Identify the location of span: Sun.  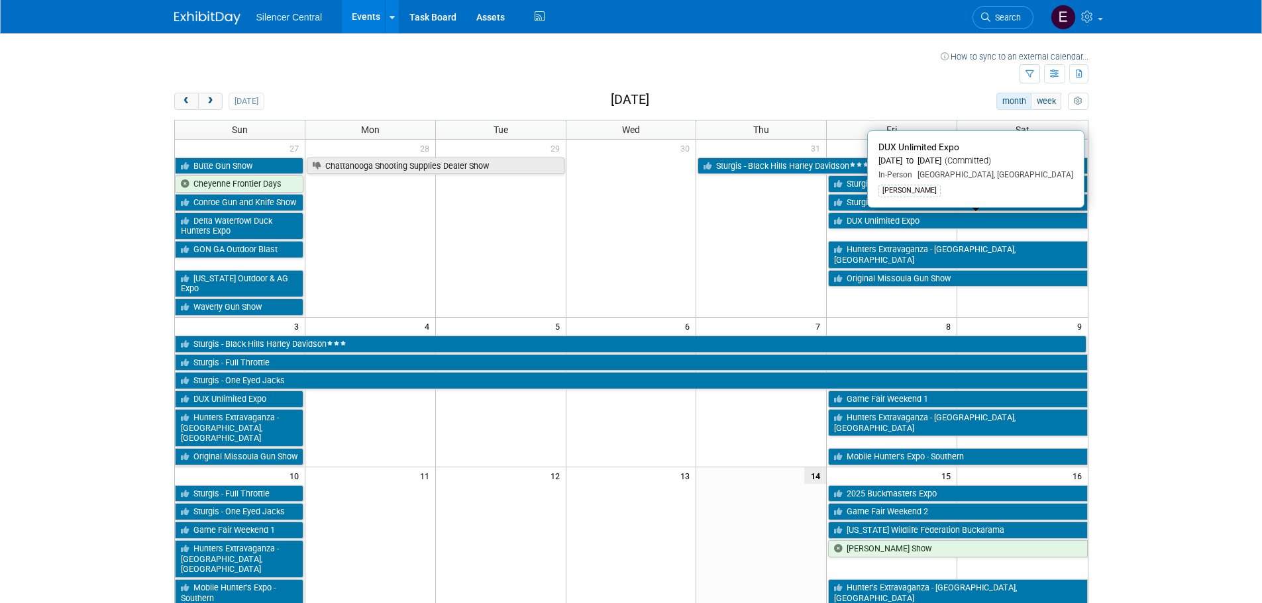
(240, 130).